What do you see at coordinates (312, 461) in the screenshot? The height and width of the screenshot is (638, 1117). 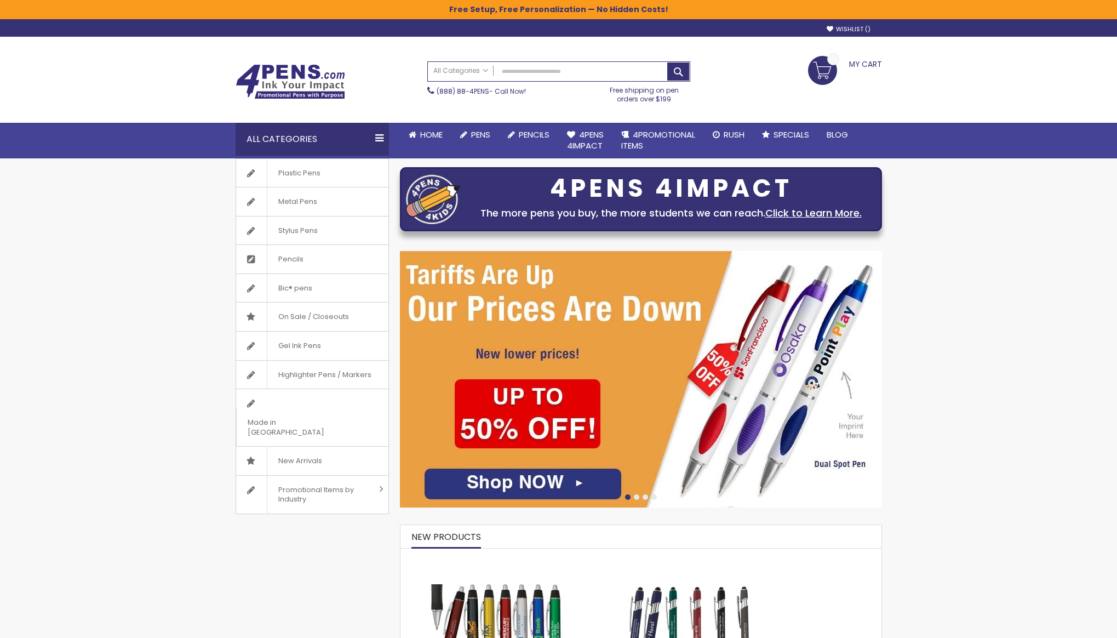 I see `a: New Arrivals` at bounding box center [312, 461].